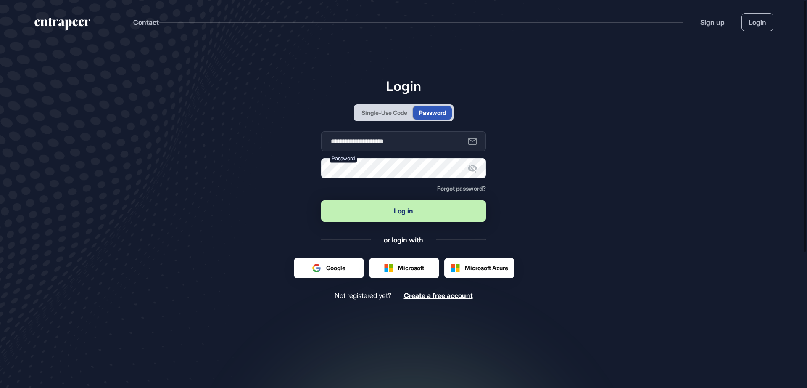 The width and height of the screenshot is (807, 388). Describe the element at coordinates (146, 22) in the screenshot. I see `button: Contact` at that location.